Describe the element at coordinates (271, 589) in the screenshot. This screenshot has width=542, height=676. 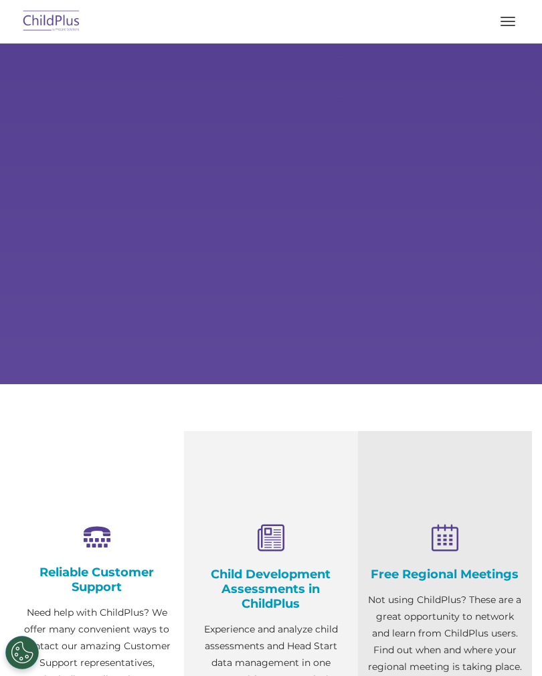
I see `h4: Child Development Assessments in ChildPlus` at that location.